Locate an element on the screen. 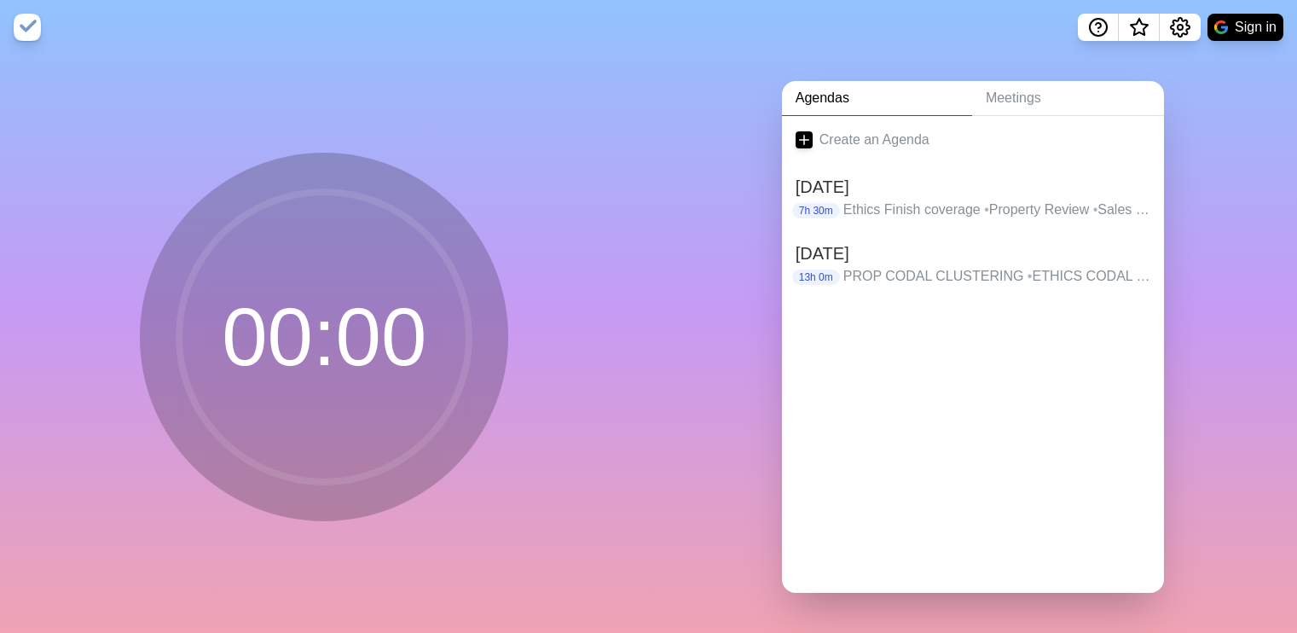 Image resolution: width=1297 pixels, height=633 pixels. img: timeblocks logo is located at coordinates (27, 27).